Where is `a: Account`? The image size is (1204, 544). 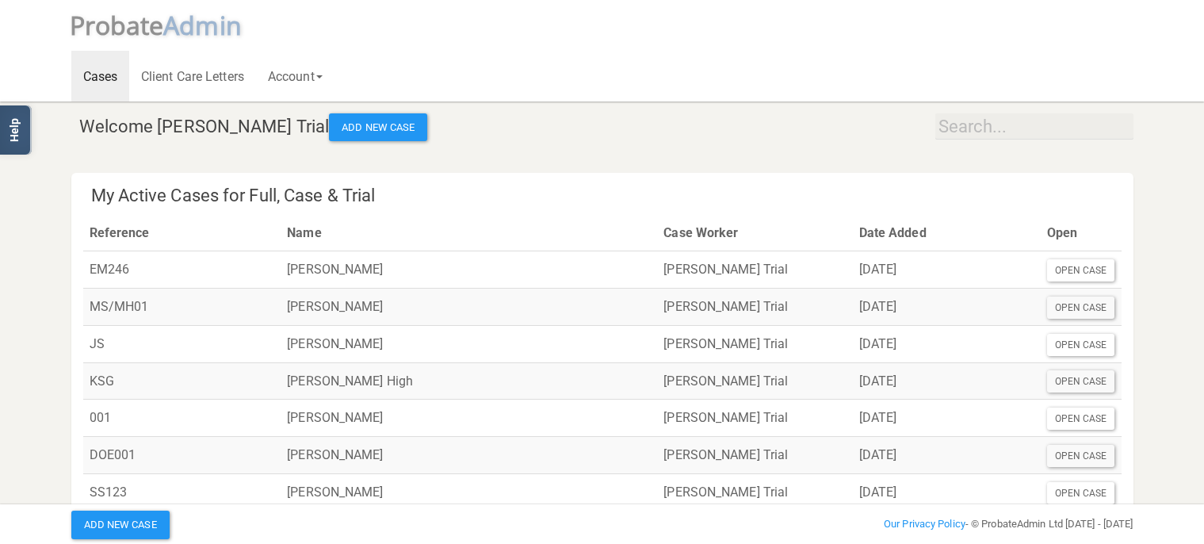 a: Account is located at coordinates (295, 76).